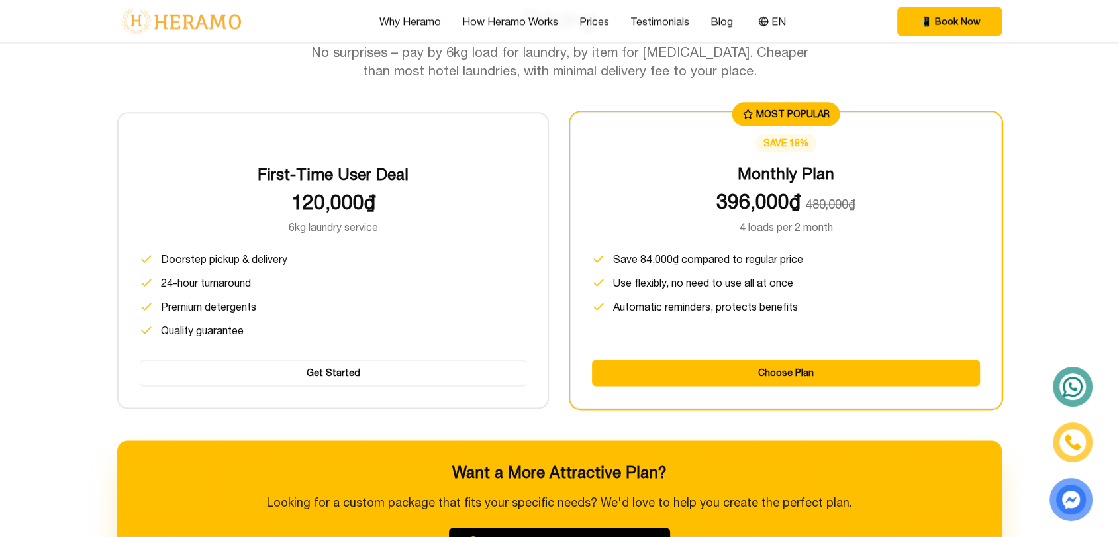  Describe the element at coordinates (786, 143) in the screenshot. I see `div: save 18%` at that location.